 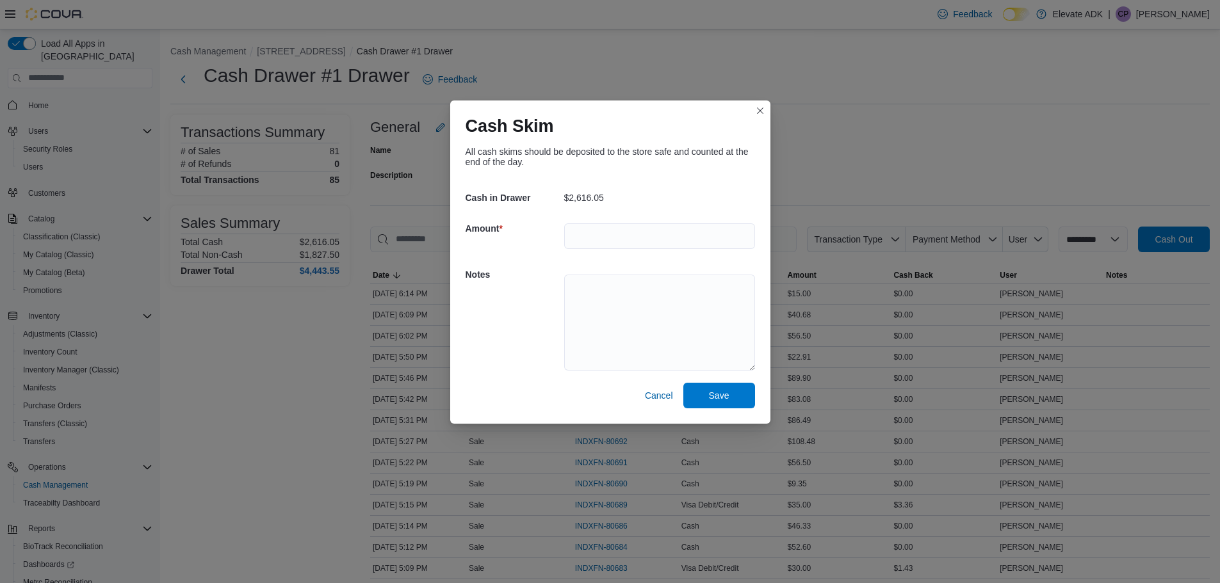 What do you see at coordinates (659, 396) in the screenshot?
I see `span: Cancel` at bounding box center [659, 396].